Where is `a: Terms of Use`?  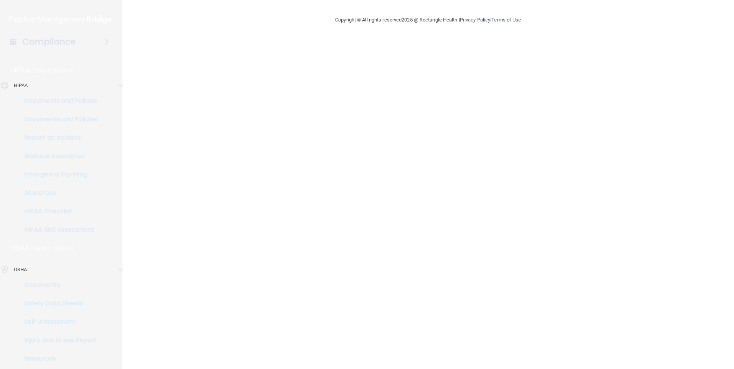
a: Terms of Use is located at coordinates (506, 20).